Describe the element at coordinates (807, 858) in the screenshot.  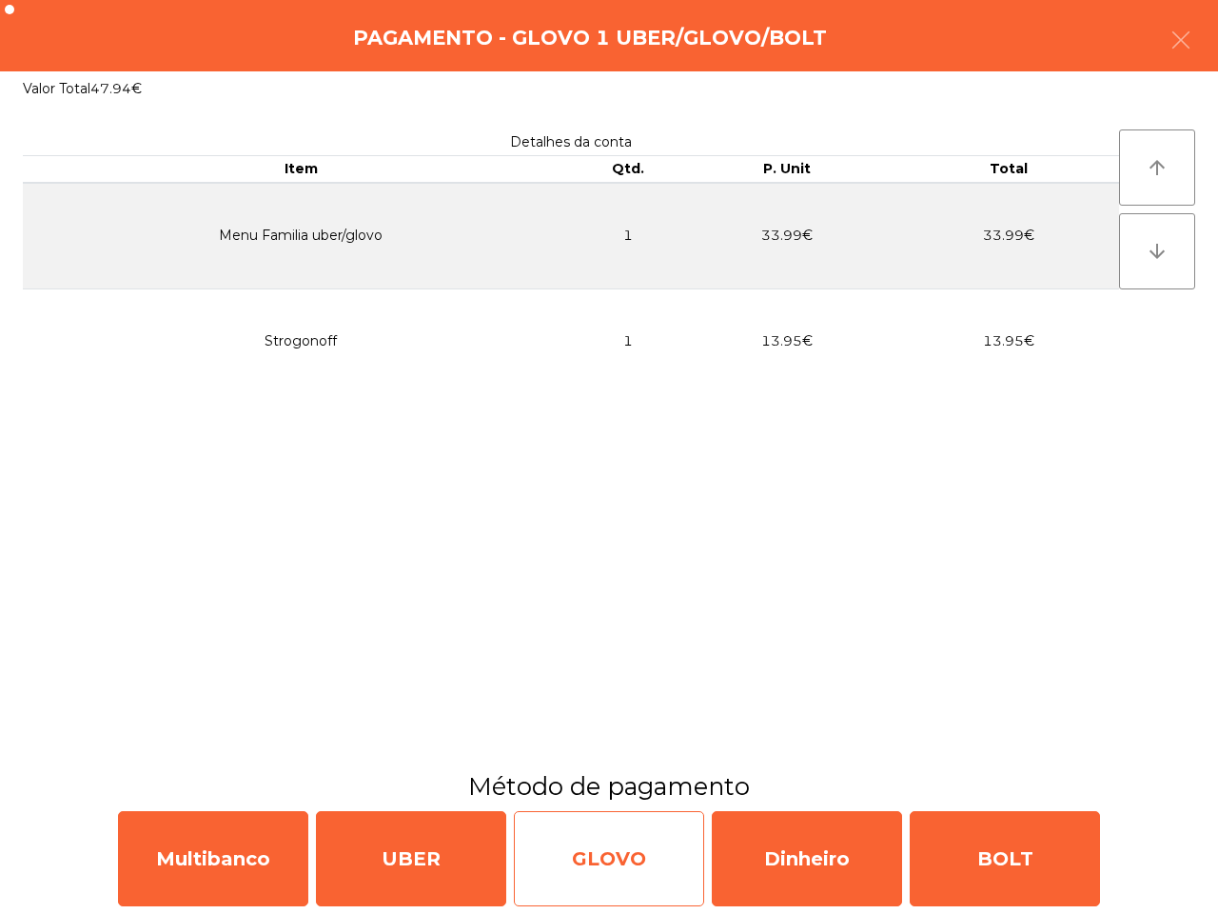
I see `div: Dinheiro` at that location.